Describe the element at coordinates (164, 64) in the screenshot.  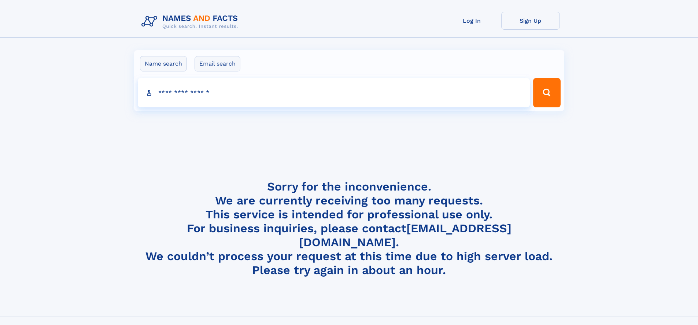
I see `label: Name search` at that location.